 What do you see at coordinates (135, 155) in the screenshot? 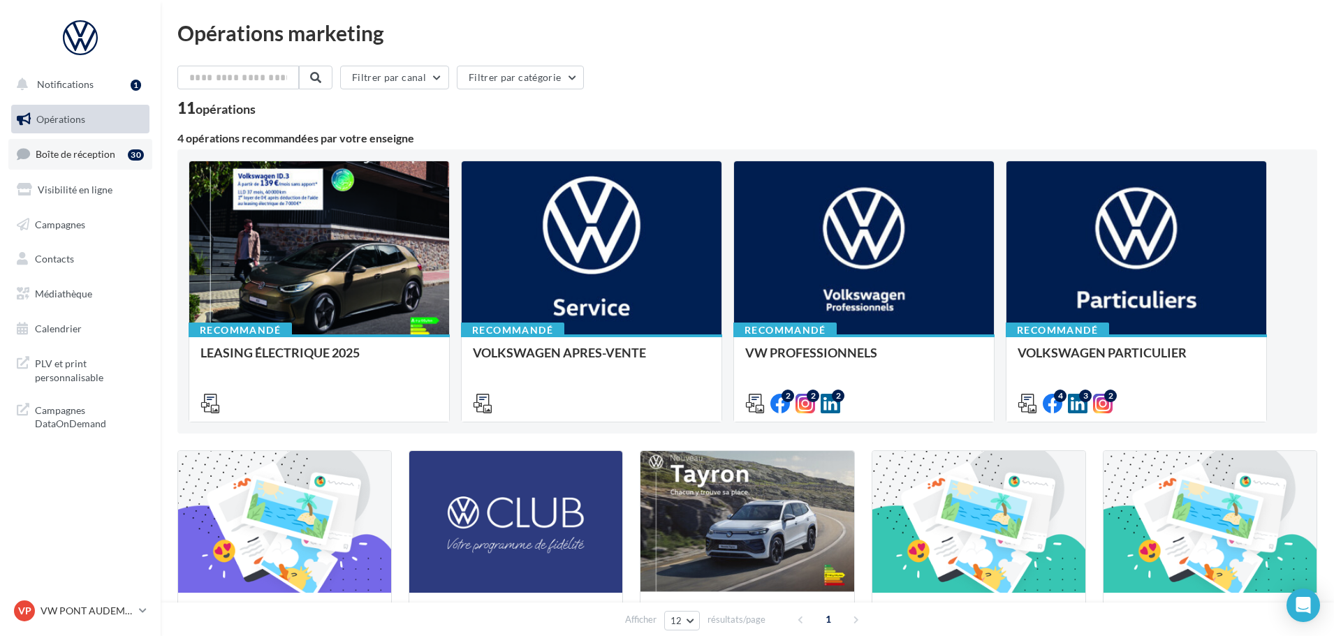
I see `div: 30` at bounding box center [135, 155].